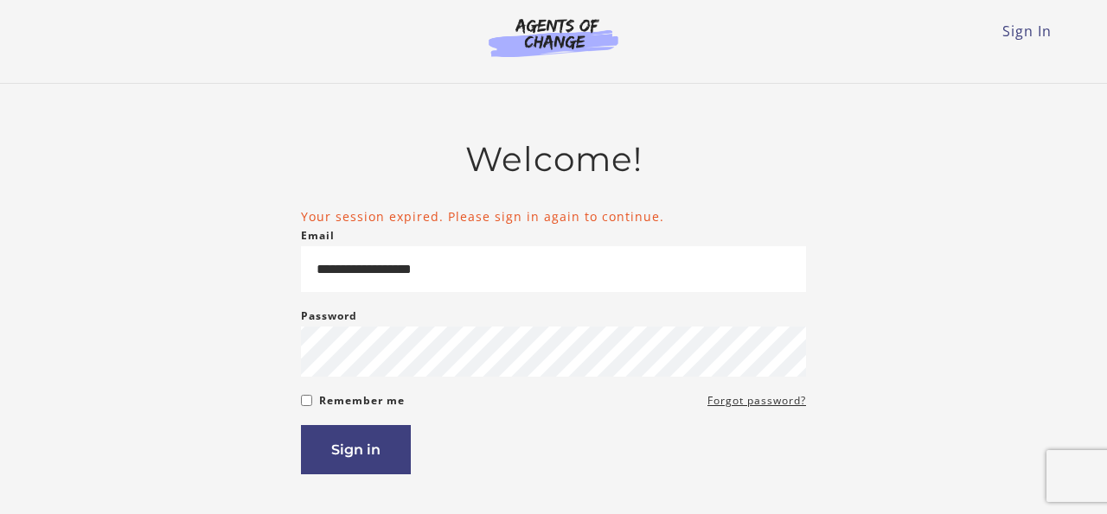  What do you see at coordinates (553, 216) in the screenshot?
I see `li: Your session expired. Please sign in again to continue.` at bounding box center [553, 216].